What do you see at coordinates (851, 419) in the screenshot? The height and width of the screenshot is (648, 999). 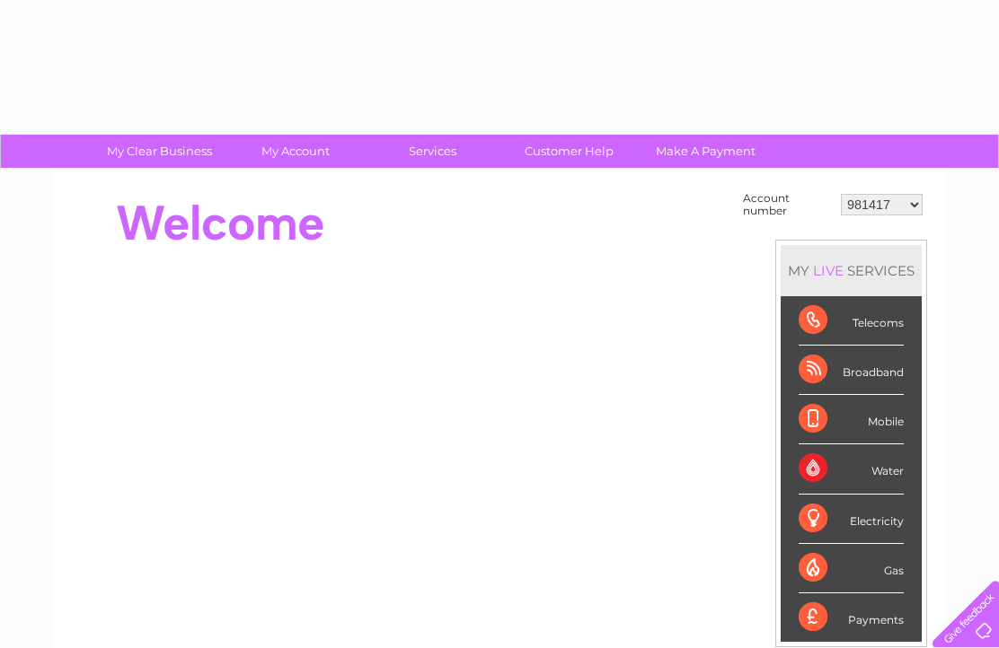 I see `div: Mobile` at bounding box center [851, 419].